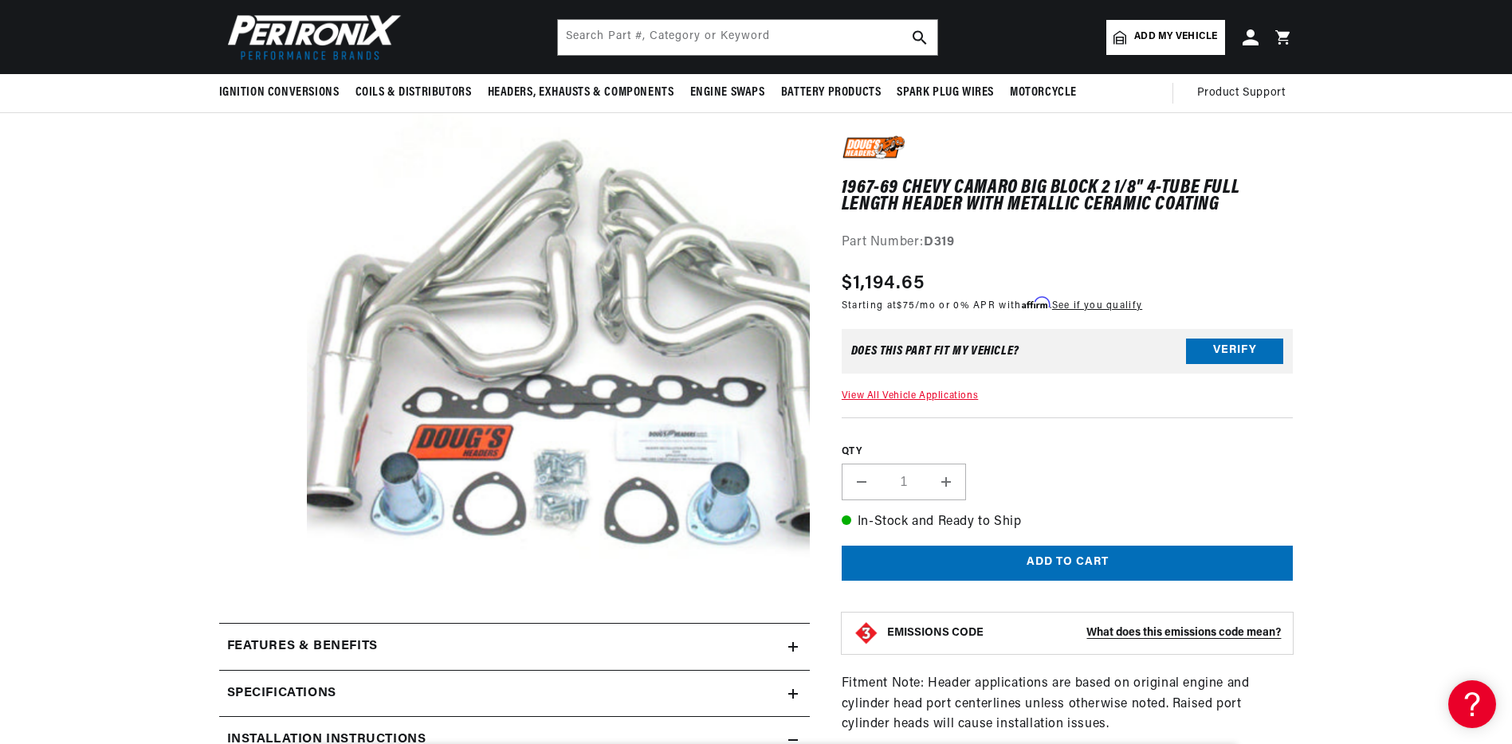 The height and width of the screenshot is (744, 1512). I want to click on span: $75, so click(905, 306).